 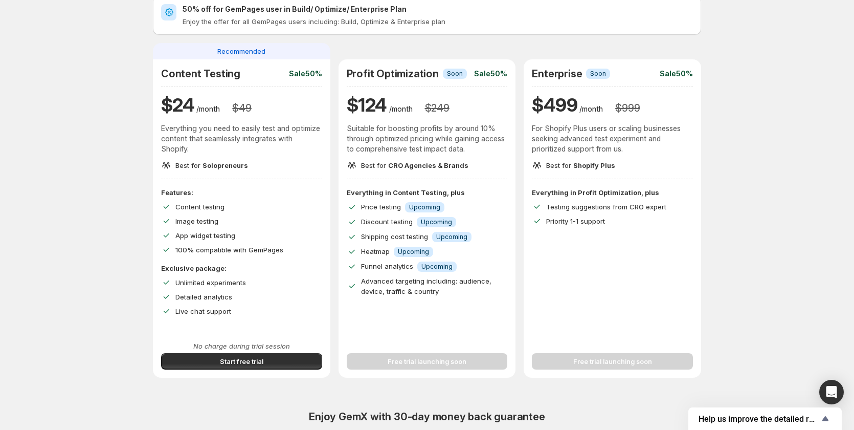 I want to click on span: Priority 1-1 support, so click(x=576, y=221).